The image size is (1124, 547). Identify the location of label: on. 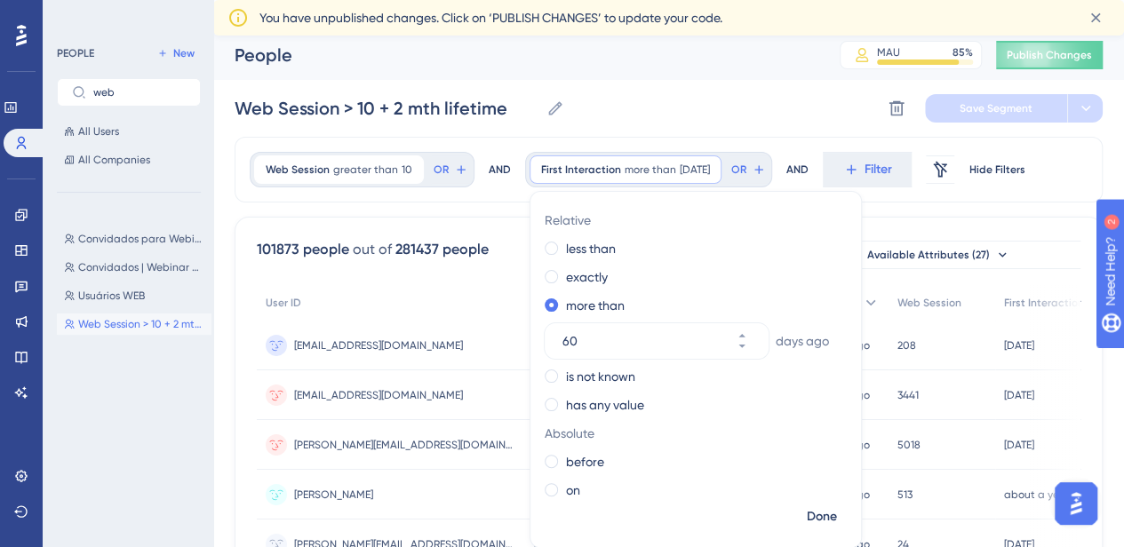
(573, 491).